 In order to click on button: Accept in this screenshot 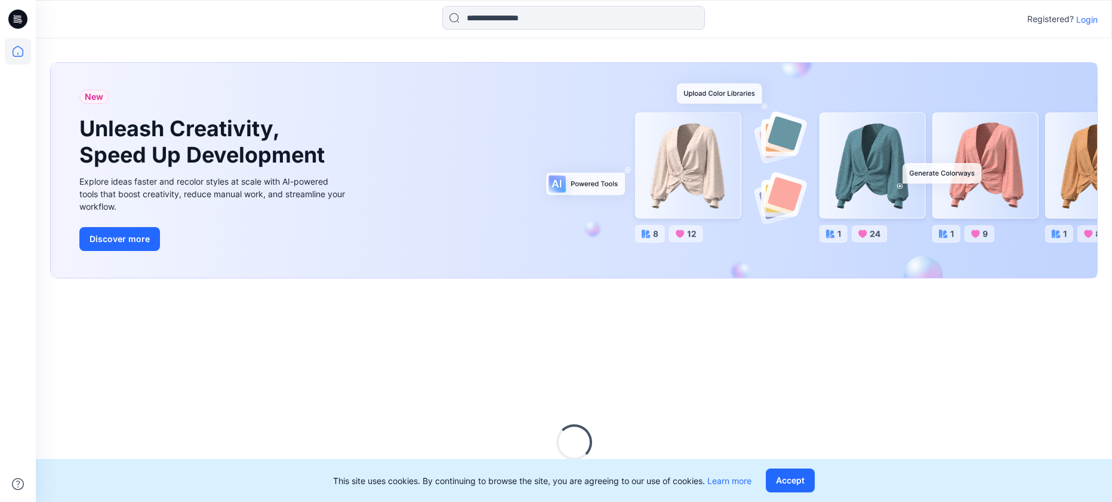, I will do `click(791, 480)`.